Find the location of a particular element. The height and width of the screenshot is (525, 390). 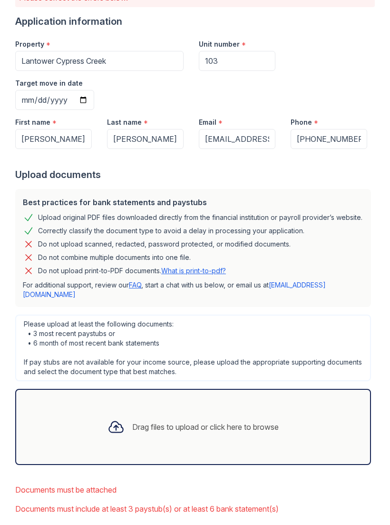

a: What is print-to-pdf? is located at coordinates (194, 270).